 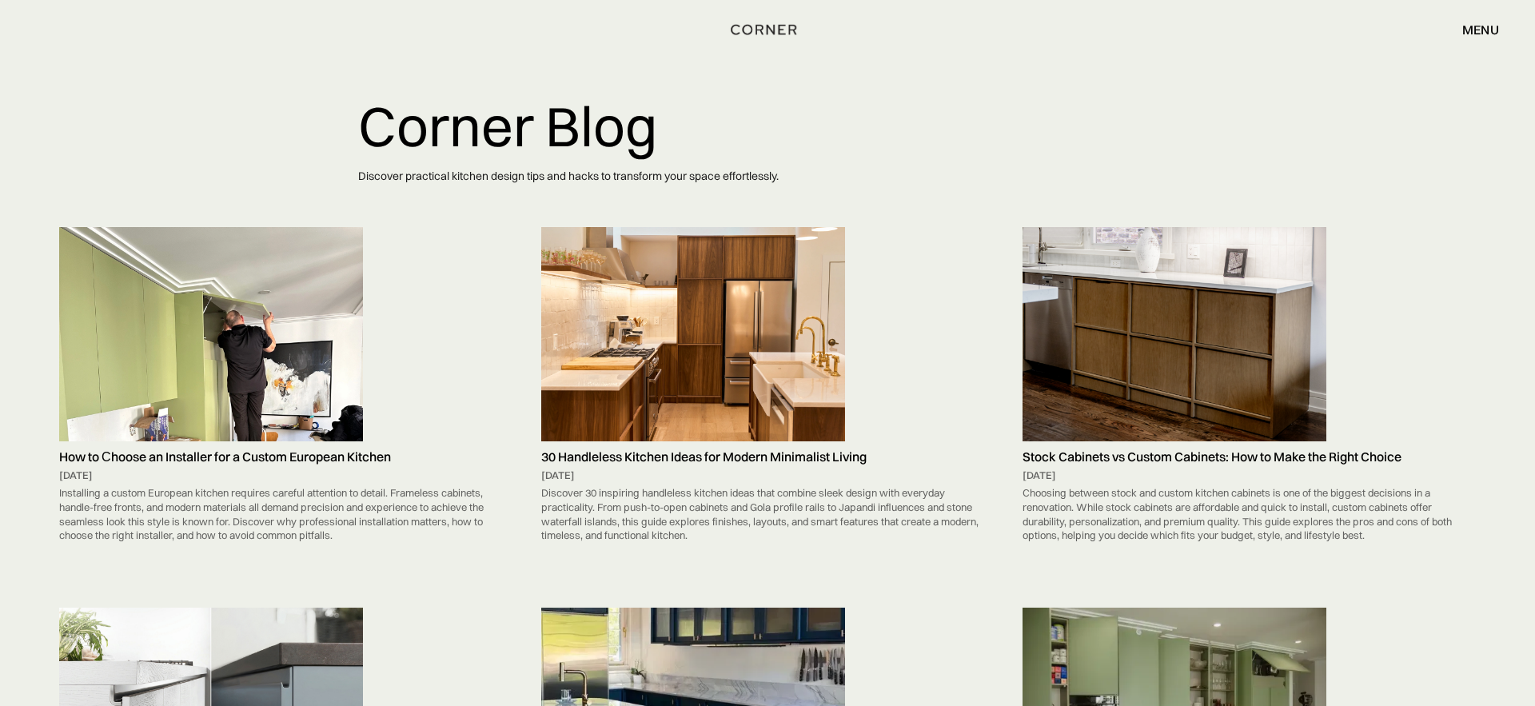 What do you see at coordinates (285, 456) in the screenshot?
I see `h5: How to Сhoose an Installer for a Custom European Kitchen` at bounding box center [285, 456].